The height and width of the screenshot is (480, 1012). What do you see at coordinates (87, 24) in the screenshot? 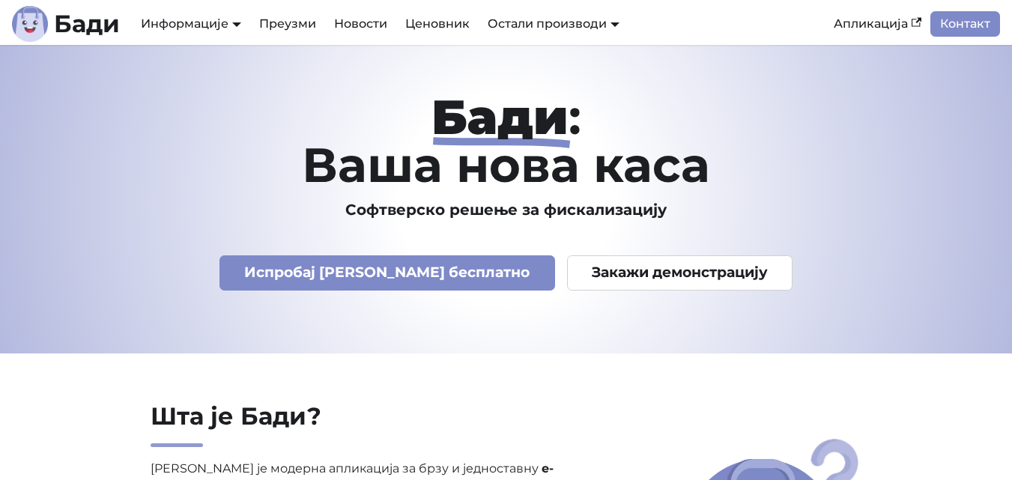
I see `b: Бади` at bounding box center [87, 24].